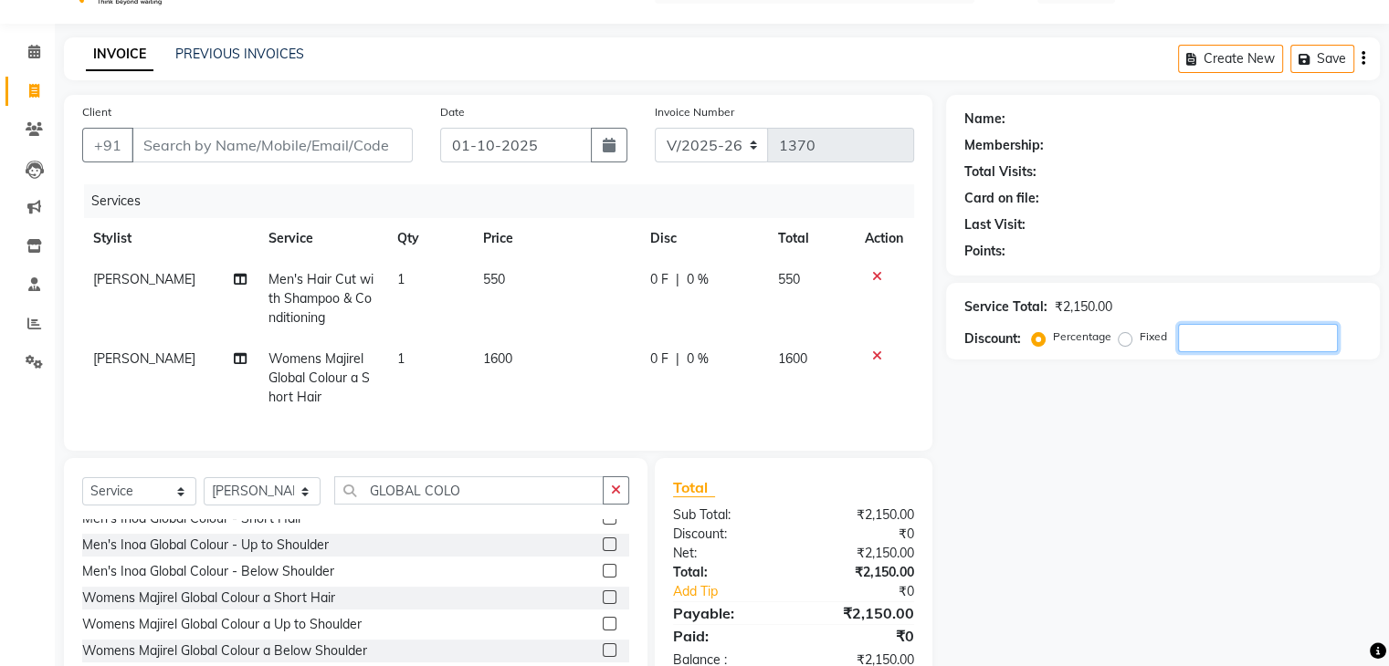 This screenshot has height=666, width=1389. Describe the element at coordinates (994, 225) in the screenshot. I see `div: Last Visit:` at that location.